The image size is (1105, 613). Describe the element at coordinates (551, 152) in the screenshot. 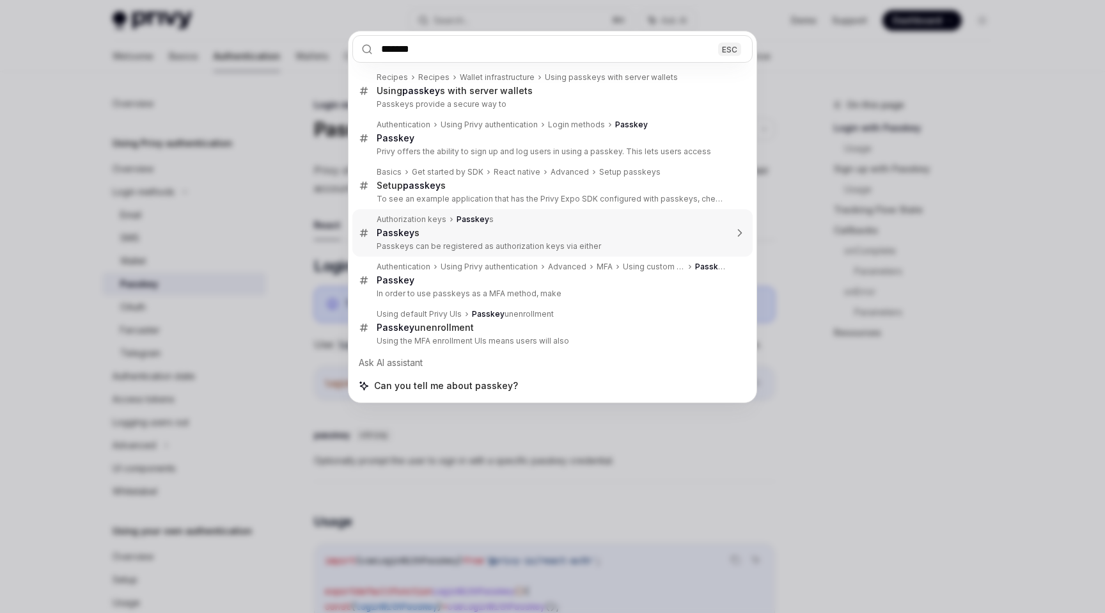

I see `p: Privy offers the ability to sign up and log users in using a passkey. This lets users access` at that location.